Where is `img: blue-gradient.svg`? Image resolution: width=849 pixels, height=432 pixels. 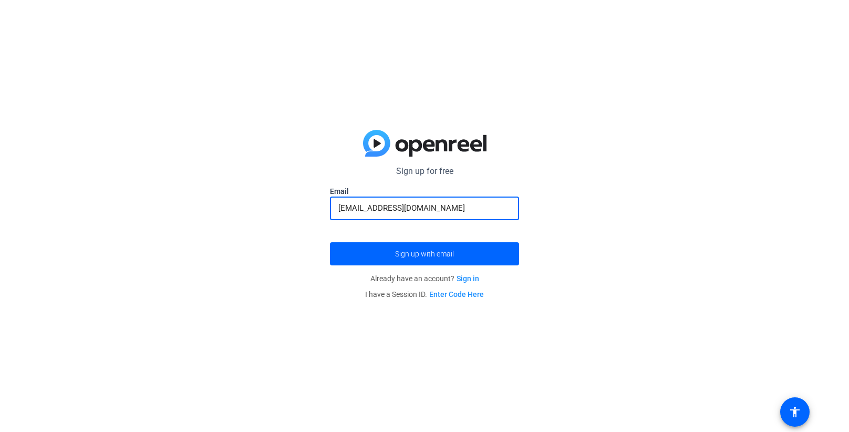
img: blue-gradient.svg is located at coordinates (424, 143).